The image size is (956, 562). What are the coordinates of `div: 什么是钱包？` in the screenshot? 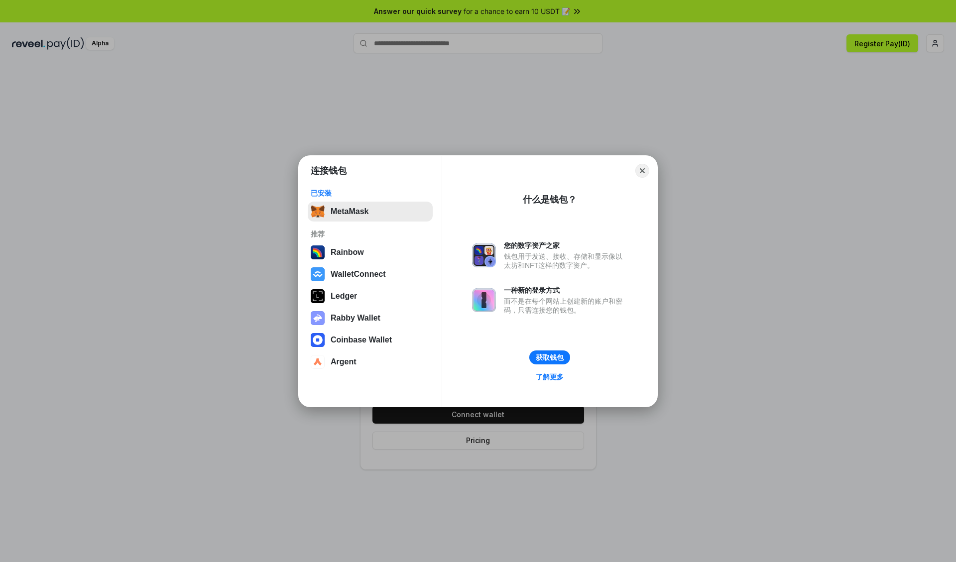 It's located at (550, 200).